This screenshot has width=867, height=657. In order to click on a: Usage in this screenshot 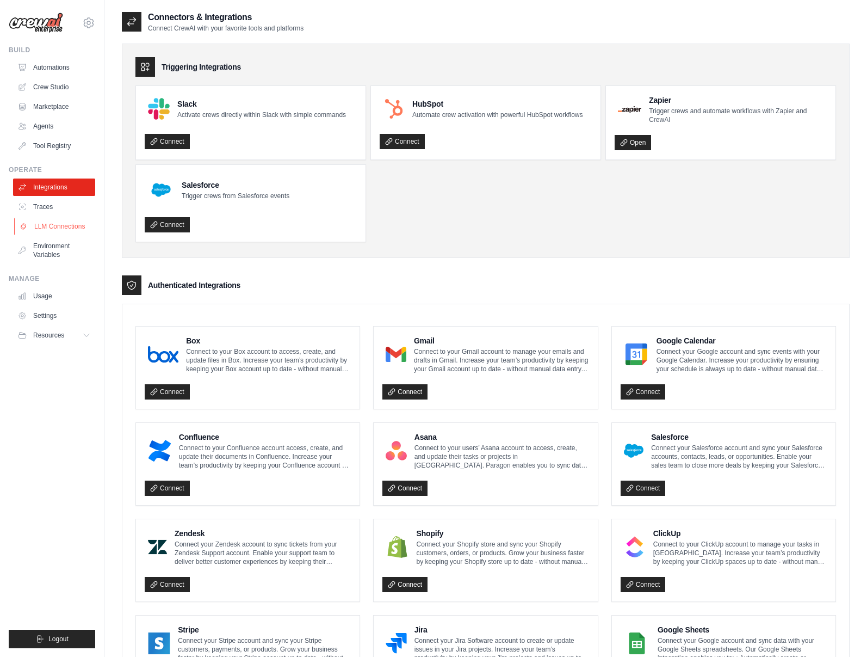, I will do `click(54, 296)`.